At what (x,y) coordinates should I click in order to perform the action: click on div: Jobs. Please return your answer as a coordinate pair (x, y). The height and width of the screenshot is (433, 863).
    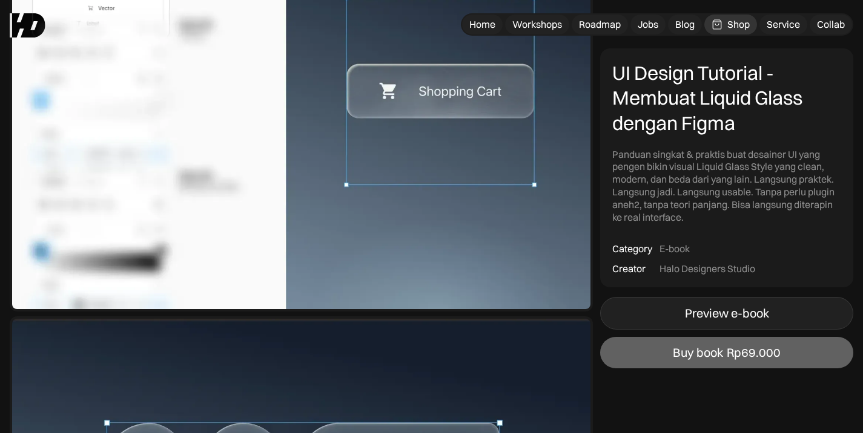
    Looking at the image, I should click on (648, 24).